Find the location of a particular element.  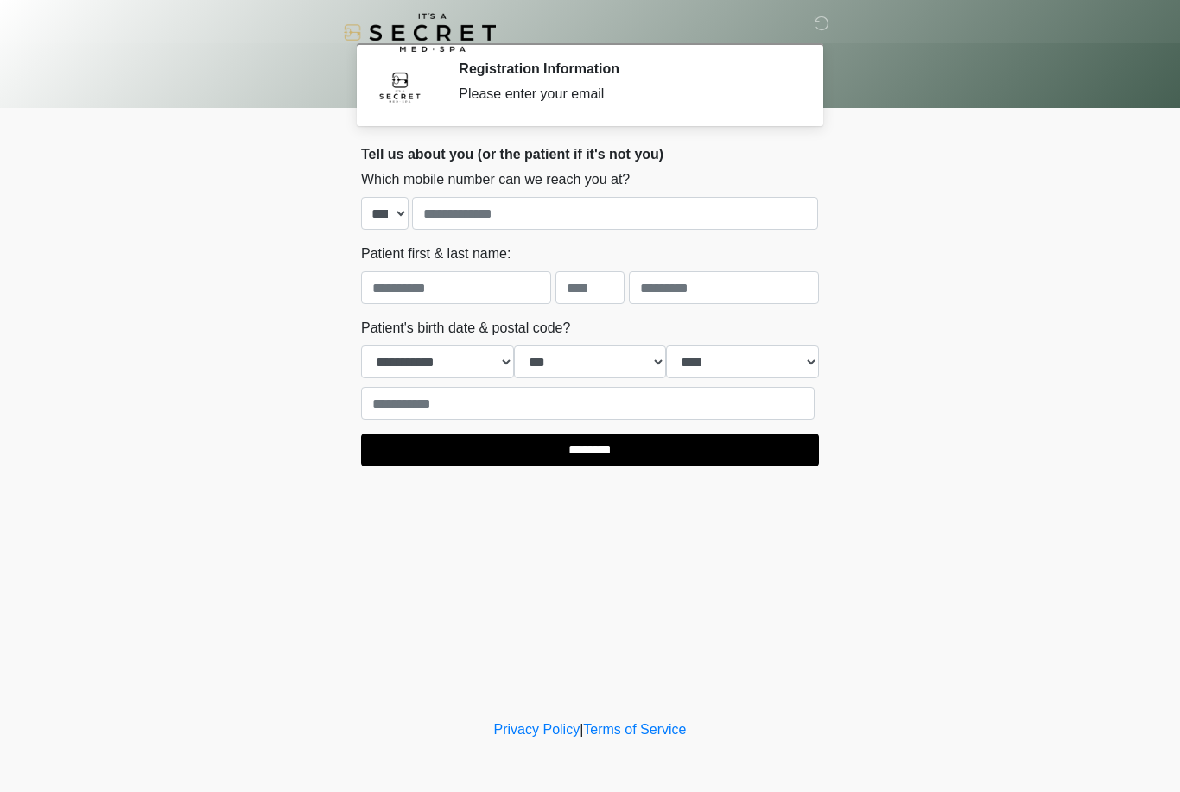

label: Patient first & last name: is located at coordinates (435, 254).